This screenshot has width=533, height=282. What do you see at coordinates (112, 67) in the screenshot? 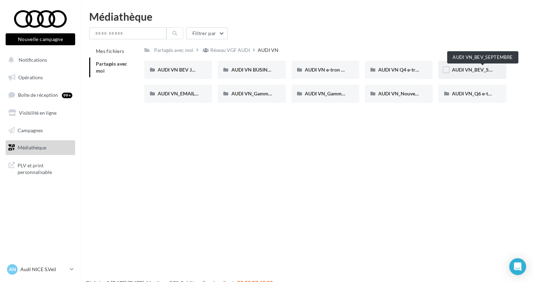
I see `span: Partagés avec moi` at bounding box center [112, 67].